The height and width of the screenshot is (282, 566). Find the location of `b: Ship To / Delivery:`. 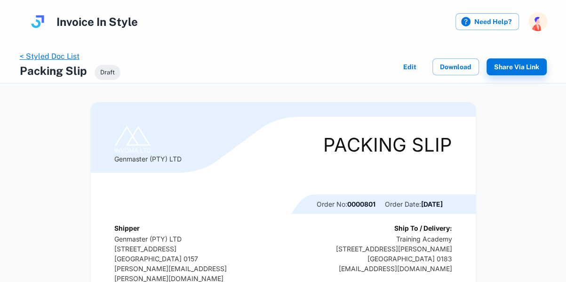

b: Ship To / Delivery: is located at coordinates (423, 228).